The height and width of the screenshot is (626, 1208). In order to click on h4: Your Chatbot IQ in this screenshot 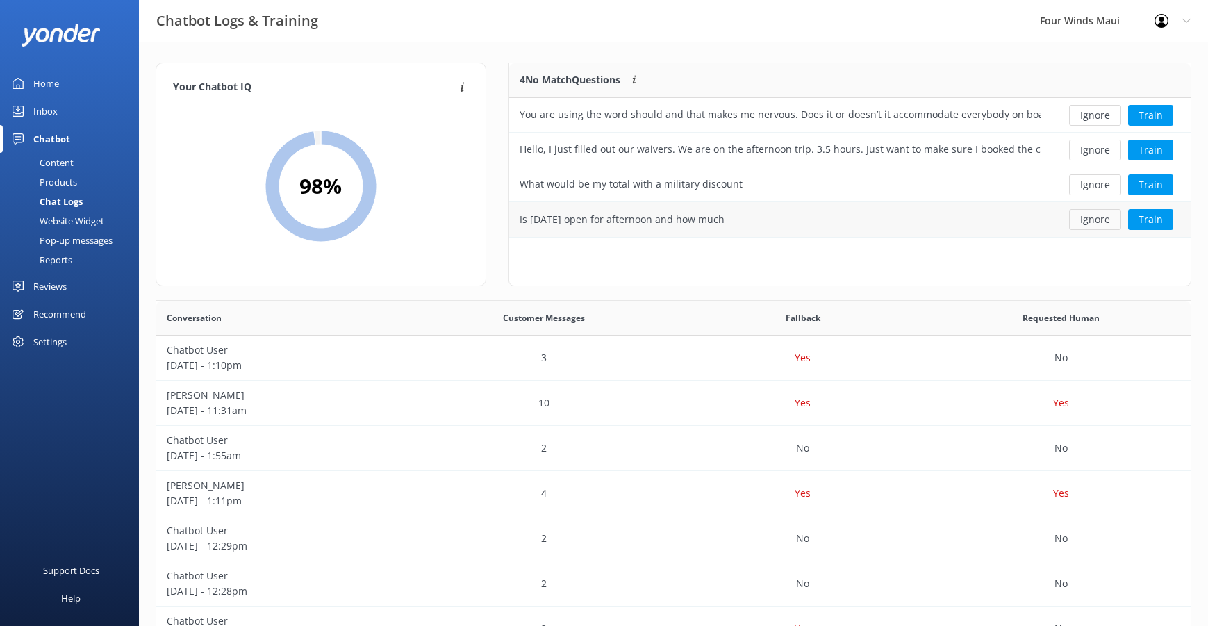, I will do `click(314, 88)`.